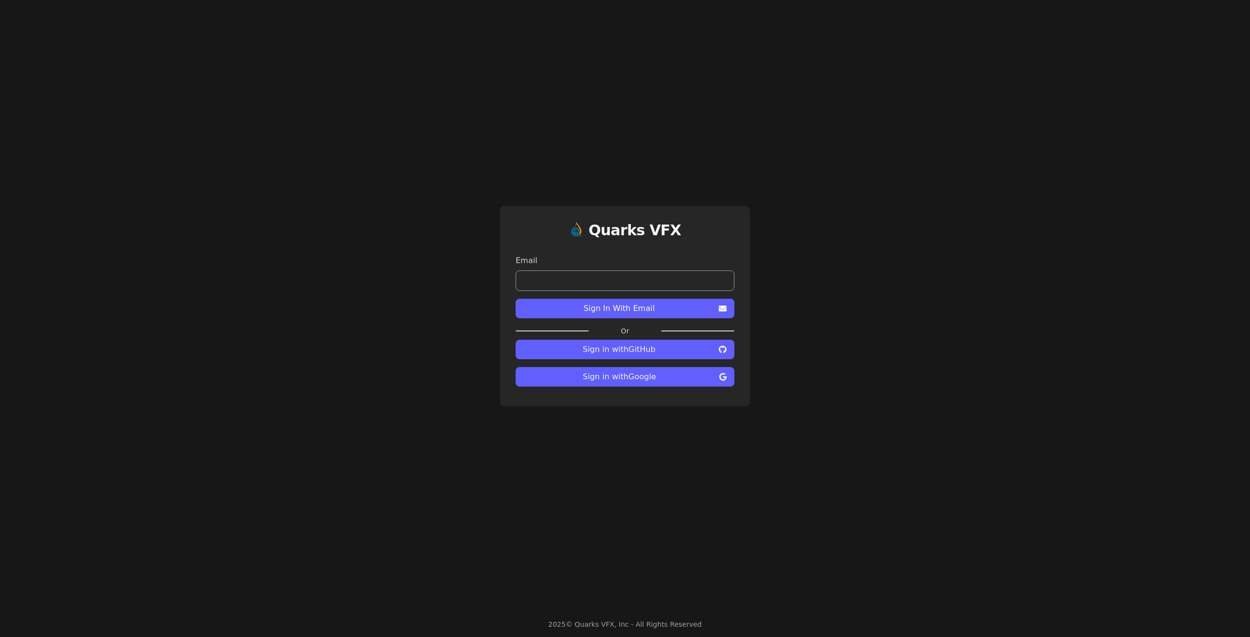 The width and height of the screenshot is (1250, 637). I want to click on button: Sign in withGitHub, so click(625, 350).